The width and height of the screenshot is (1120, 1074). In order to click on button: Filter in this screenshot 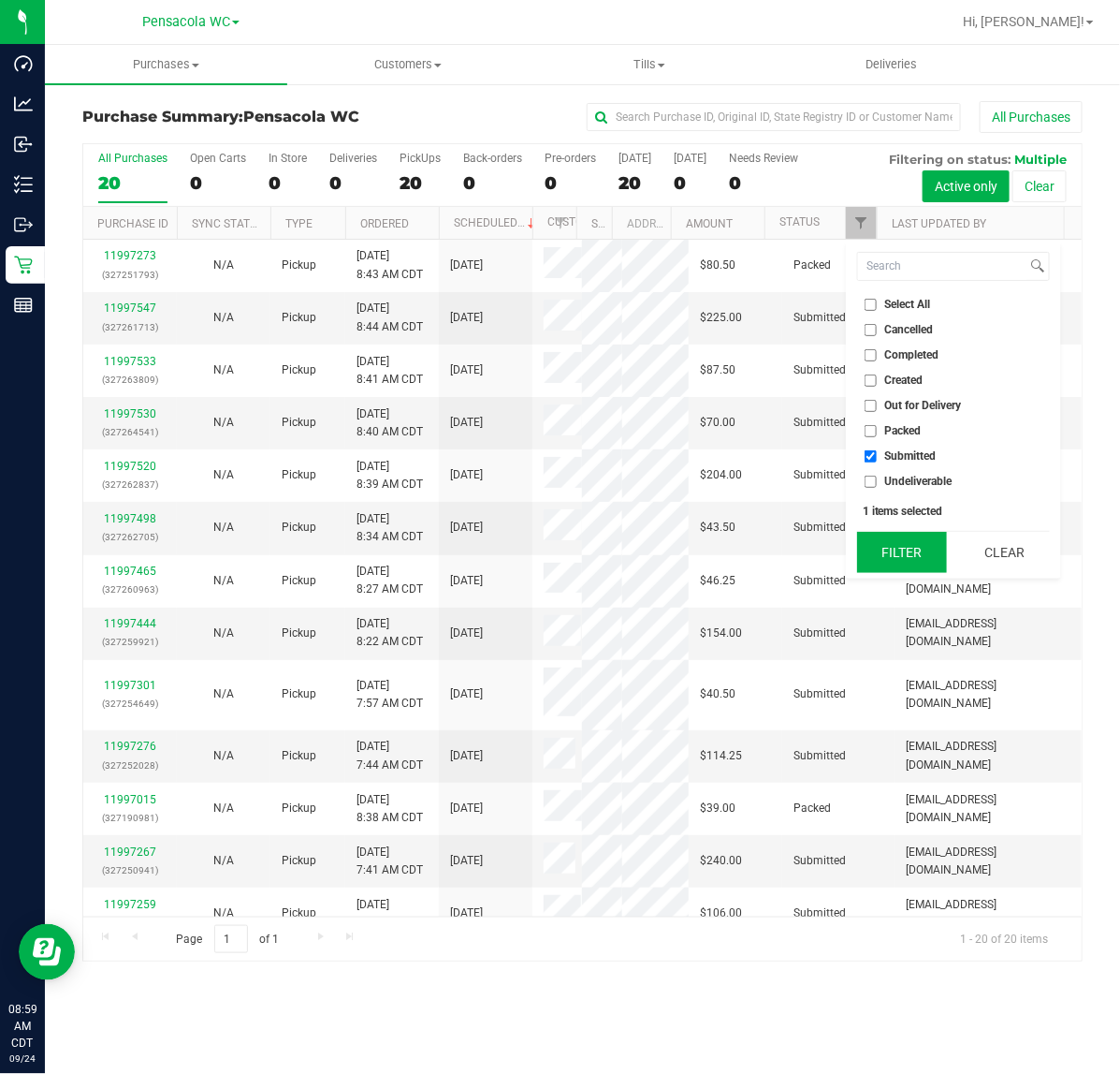, I will do `click(902, 552)`.